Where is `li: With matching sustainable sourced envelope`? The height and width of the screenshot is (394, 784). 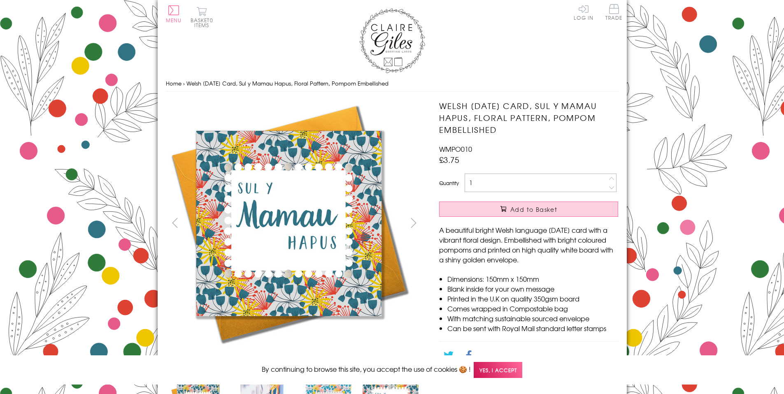 li: With matching sustainable sourced envelope is located at coordinates (533, 319).